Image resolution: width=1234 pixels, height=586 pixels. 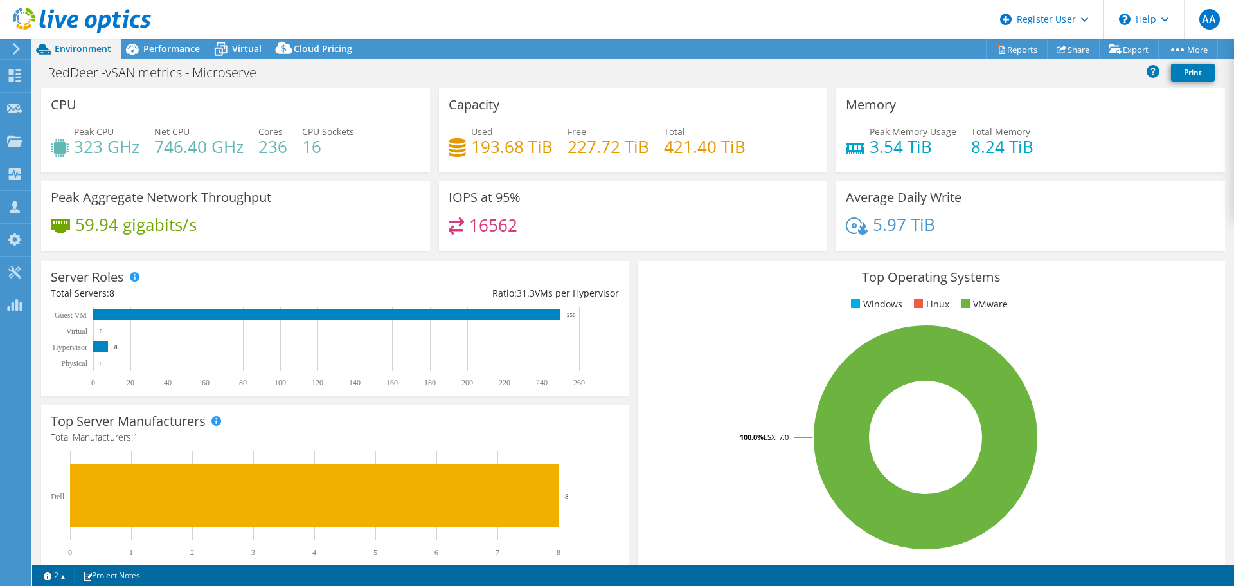 I want to click on text: 180, so click(x=430, y=382).